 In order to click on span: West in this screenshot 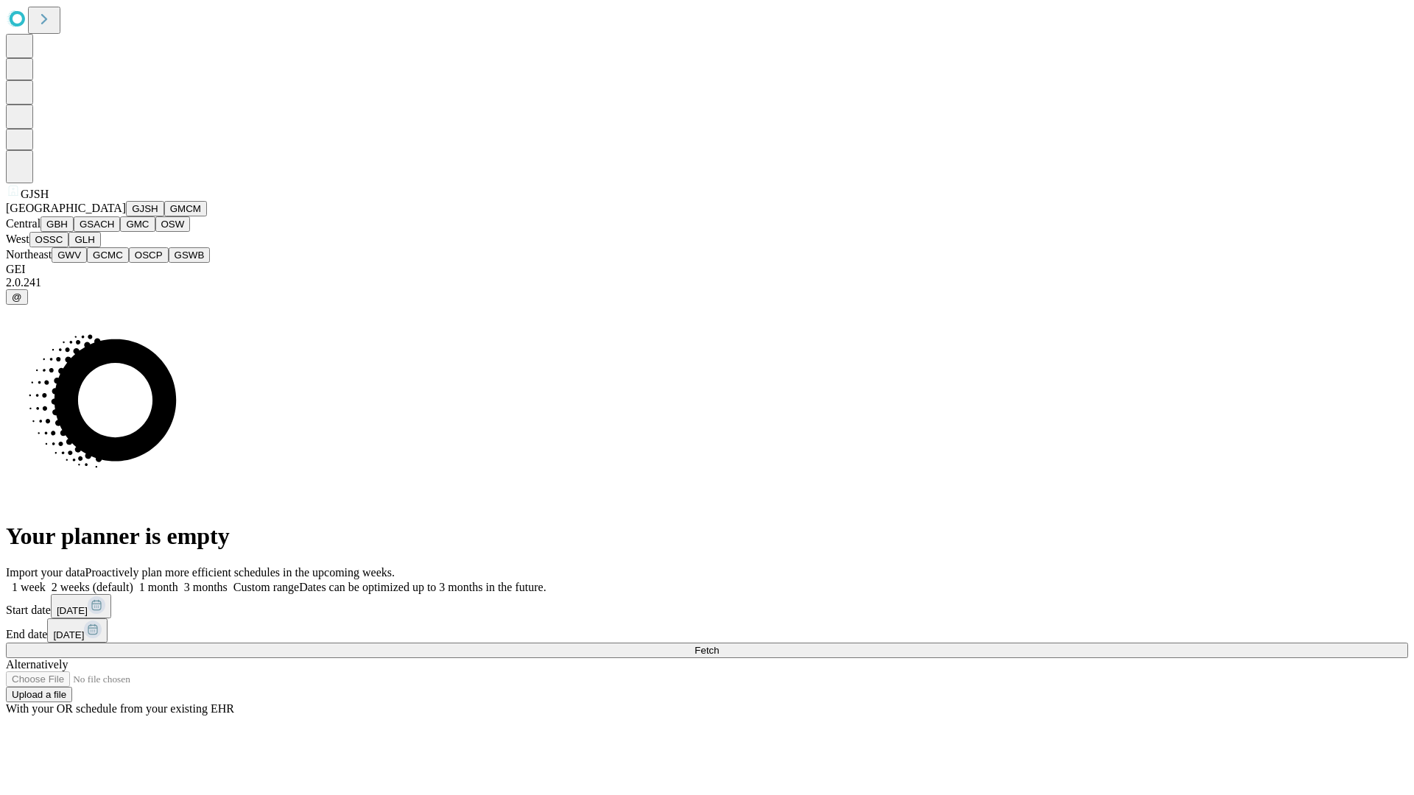, I will do `click(18, 239)`.